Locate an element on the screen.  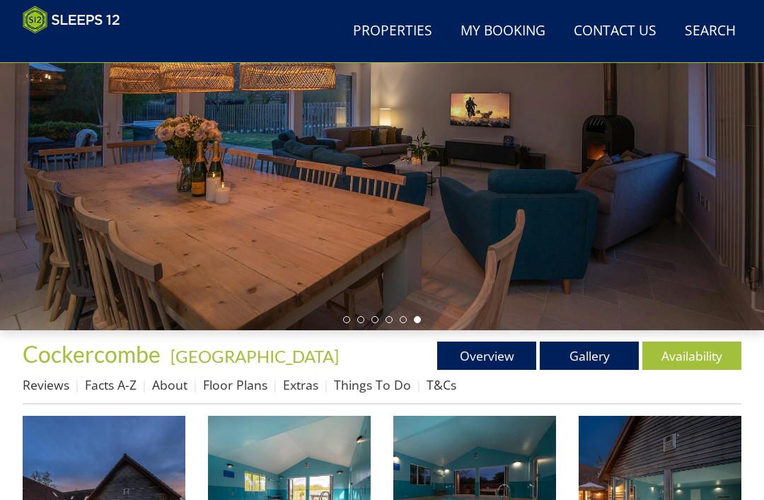
a: Extras is located at coordinates (301, 385).